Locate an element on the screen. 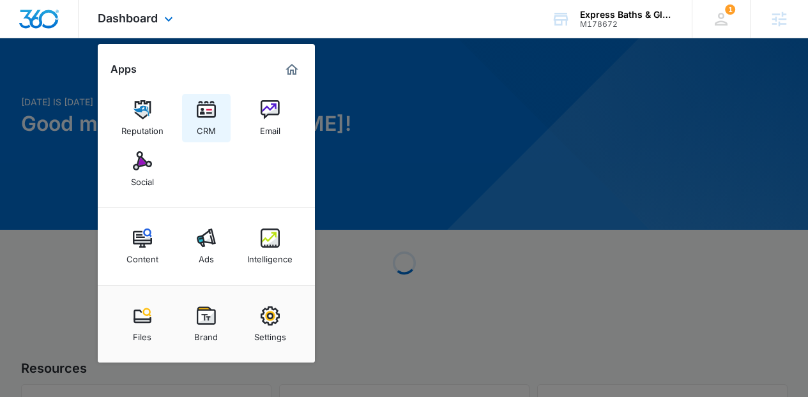 This screenshot has height=397, width=808. div: Intelligence is located at coordinates (269, 256).